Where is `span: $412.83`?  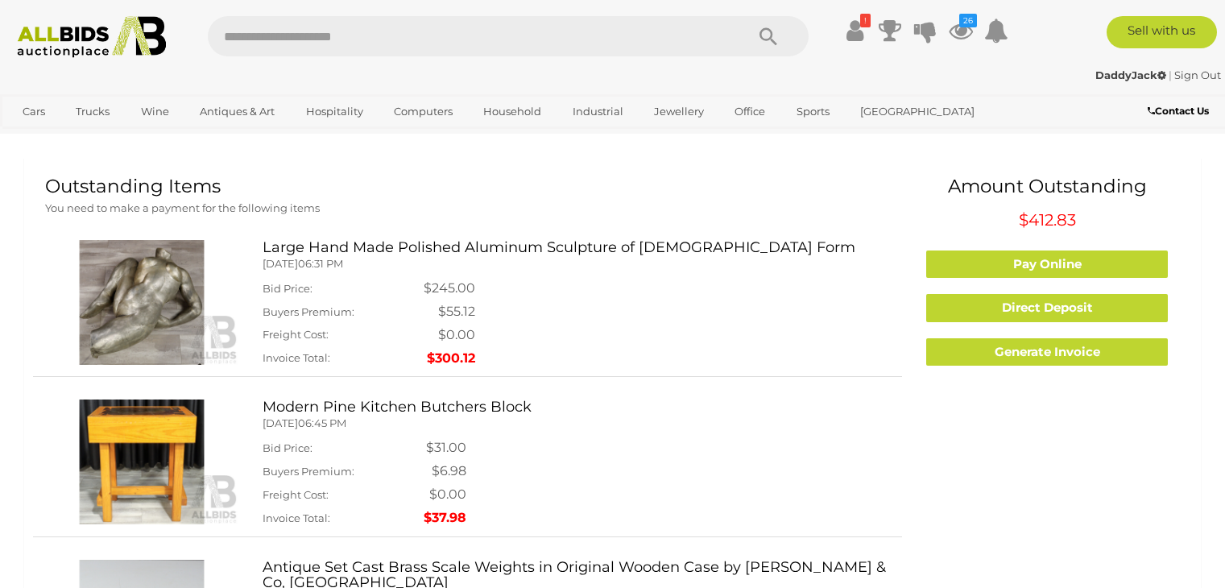 span: $412.83 is located at coordinates (1047, 220).